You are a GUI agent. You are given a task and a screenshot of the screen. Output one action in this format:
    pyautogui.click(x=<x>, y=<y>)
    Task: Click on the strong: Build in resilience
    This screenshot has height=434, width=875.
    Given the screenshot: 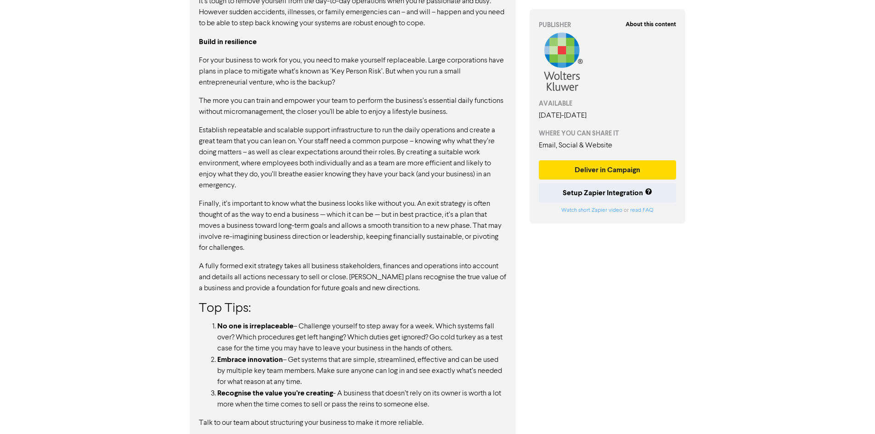 What is the action you would take?
    pyautogui.click(x=228, y=42)
    